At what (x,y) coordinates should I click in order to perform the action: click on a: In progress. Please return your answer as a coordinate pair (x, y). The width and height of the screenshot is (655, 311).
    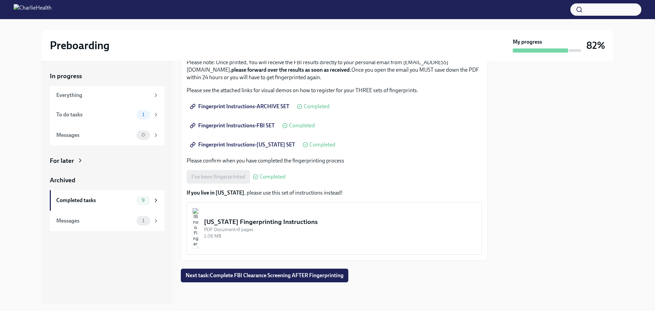
    Looking at the image, I should click on (107, 76).